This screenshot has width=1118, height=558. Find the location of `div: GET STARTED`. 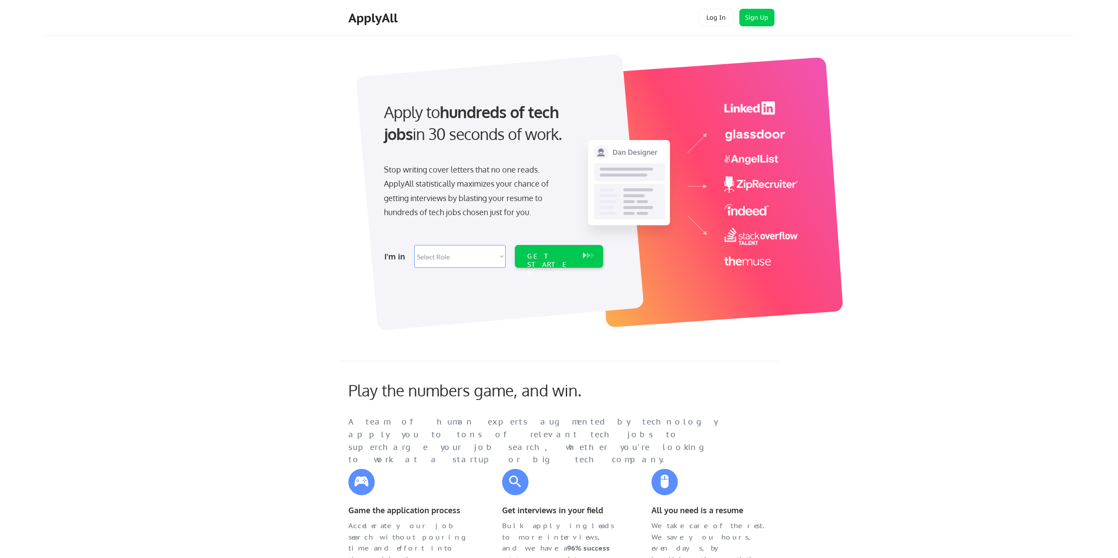

div: GET STARTED is located at coordinates (550, 265).